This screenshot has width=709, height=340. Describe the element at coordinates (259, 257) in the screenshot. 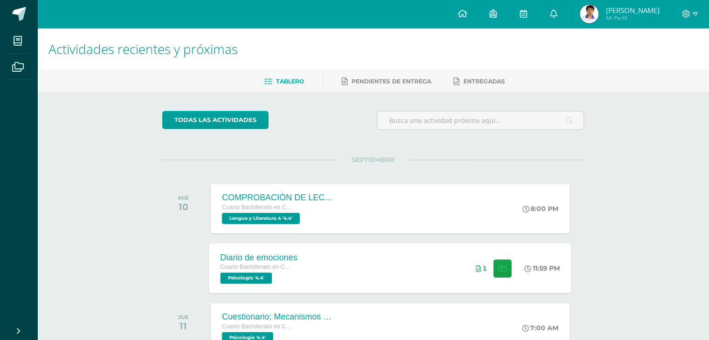

I see `div: Diario de emociones` at that location.